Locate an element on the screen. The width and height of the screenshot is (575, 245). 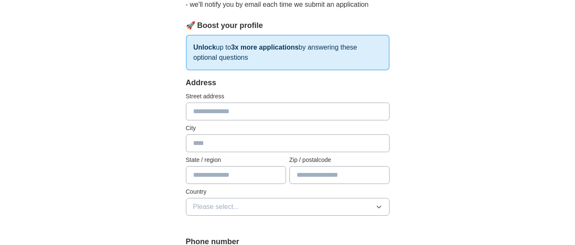
button: Please select... is located at coordinates (288, 207).